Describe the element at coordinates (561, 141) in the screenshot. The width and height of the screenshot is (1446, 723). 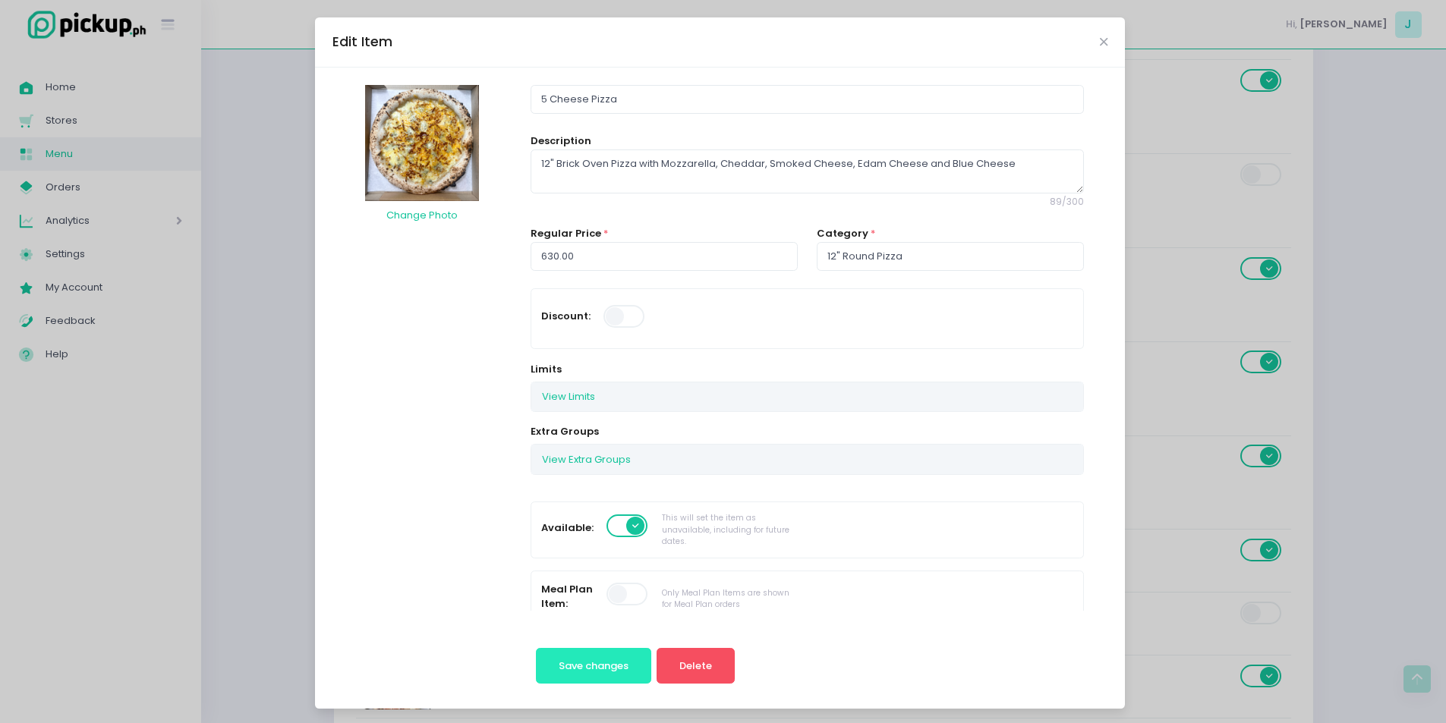
I see `label: Description` at that location.